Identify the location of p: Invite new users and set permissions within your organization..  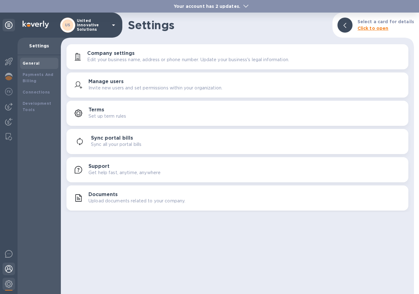
(155, 88).